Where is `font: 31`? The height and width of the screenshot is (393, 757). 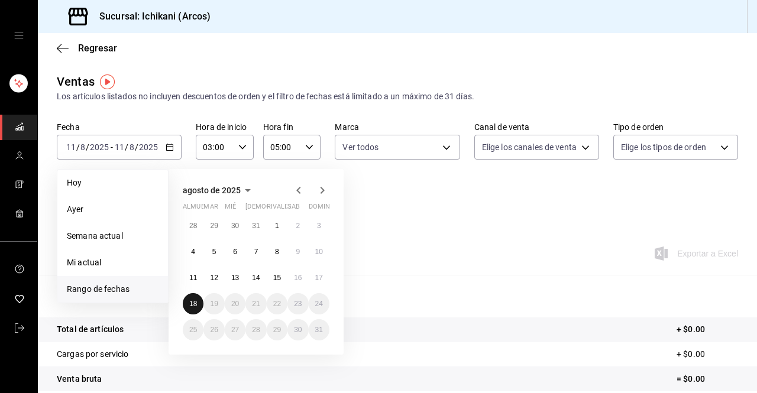 font: 31 is located at coordinates (319, 330).